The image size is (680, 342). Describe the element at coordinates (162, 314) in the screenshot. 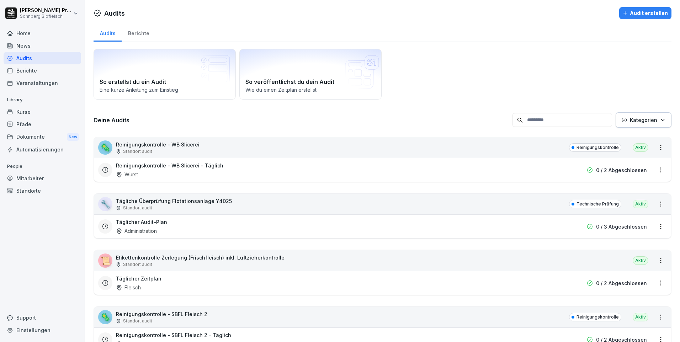

I see `p: Reinigungskontrolle - SBFL Fleisch 2` at that location.